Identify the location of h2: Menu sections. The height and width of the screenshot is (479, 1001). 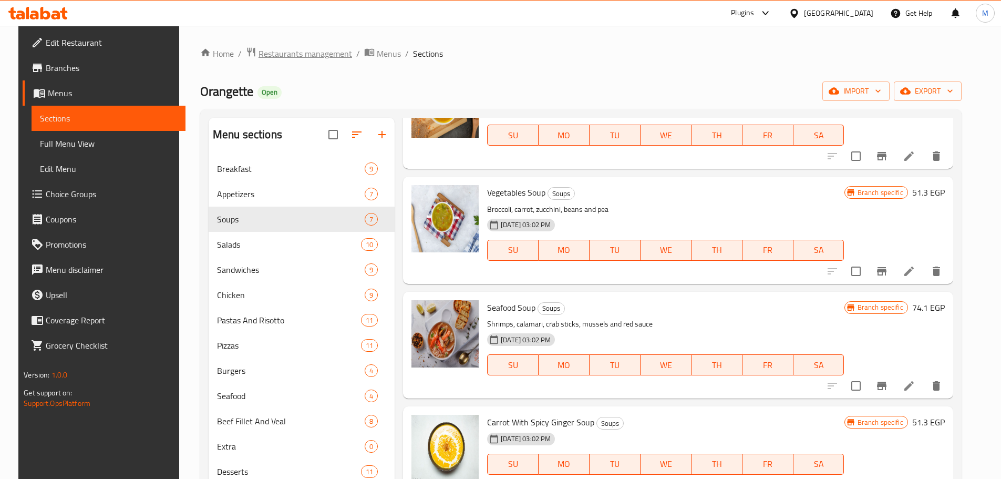
(247, 134).